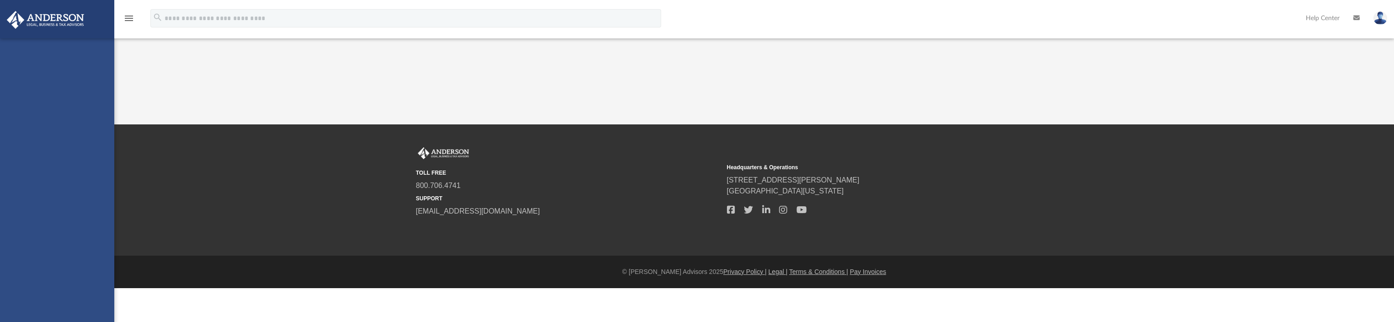 The width and height of the screenshot is (1394, 322). I want to click on small: TOLL FREE, so click(568, 173).